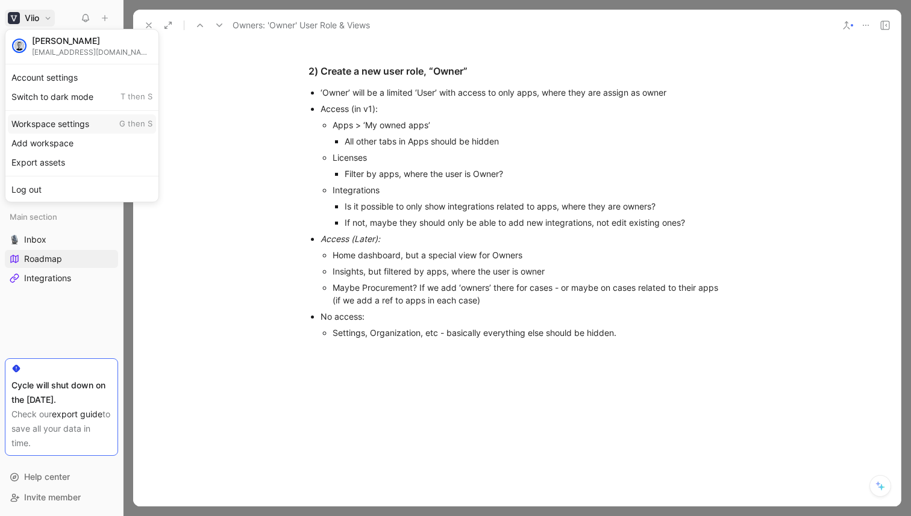 The image size is (911, 516). What do you see at coordinates (82, 97) in the screenshot?
I see `div: Switch to dark mode` at bounding box center [82, 97].